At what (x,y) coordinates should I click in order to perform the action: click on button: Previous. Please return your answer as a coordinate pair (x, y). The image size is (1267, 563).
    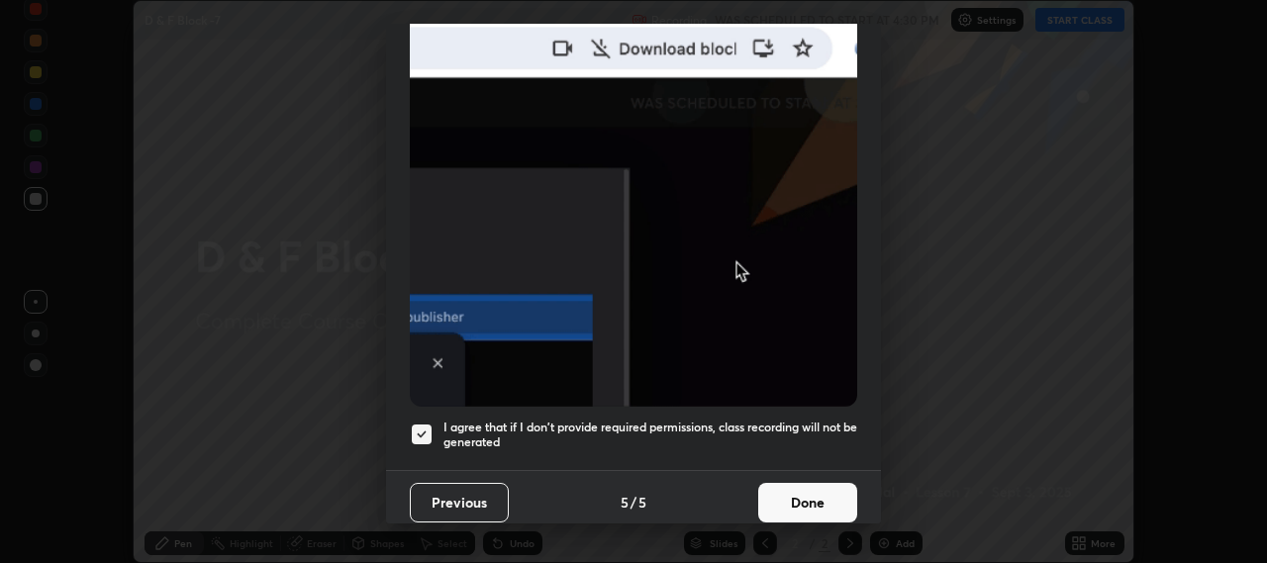
    Looking at the image, I should click on (459, 503).